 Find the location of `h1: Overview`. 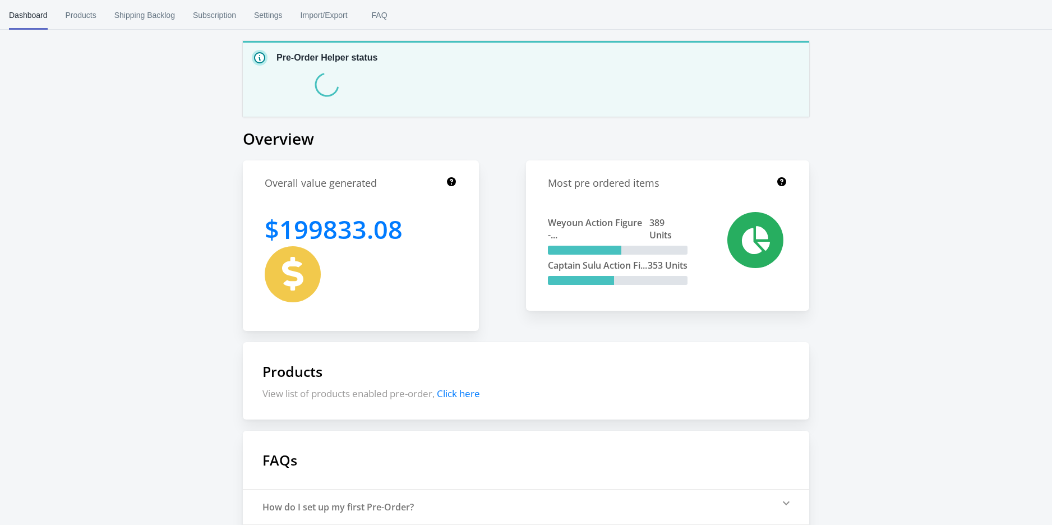

h1: Overview is located at coordinates (526, 139).